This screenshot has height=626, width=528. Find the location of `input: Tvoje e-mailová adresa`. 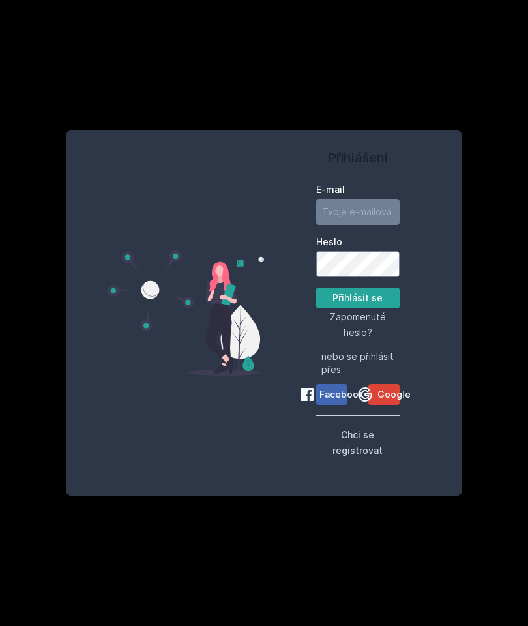

input: Tvoje e-mailová adresa is located at coordinates (358, 212).